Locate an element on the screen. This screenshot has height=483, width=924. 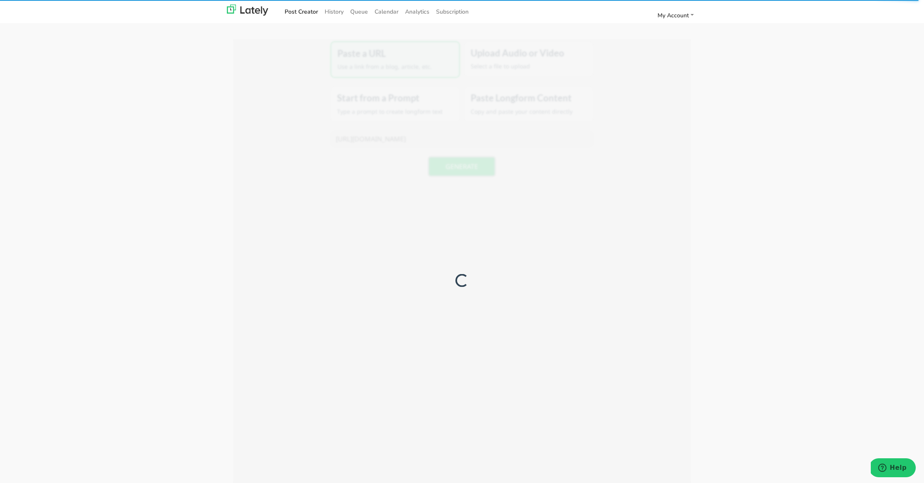
a: Analytics is located at coordinates (417, 12).